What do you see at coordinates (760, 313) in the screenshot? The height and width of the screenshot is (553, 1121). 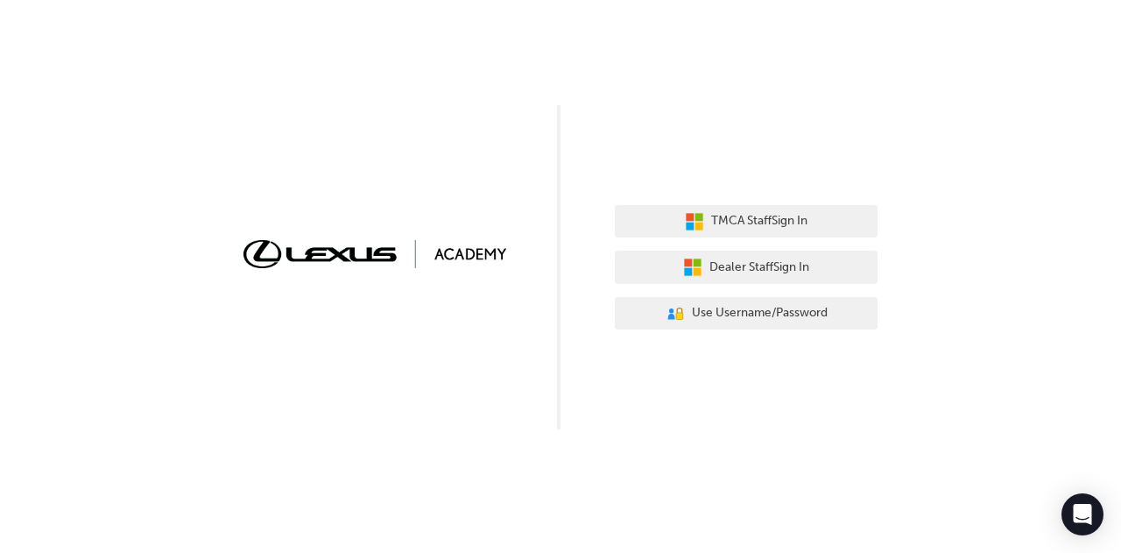 I see `span: Use Username/Password` at bounding box center [760, 313].